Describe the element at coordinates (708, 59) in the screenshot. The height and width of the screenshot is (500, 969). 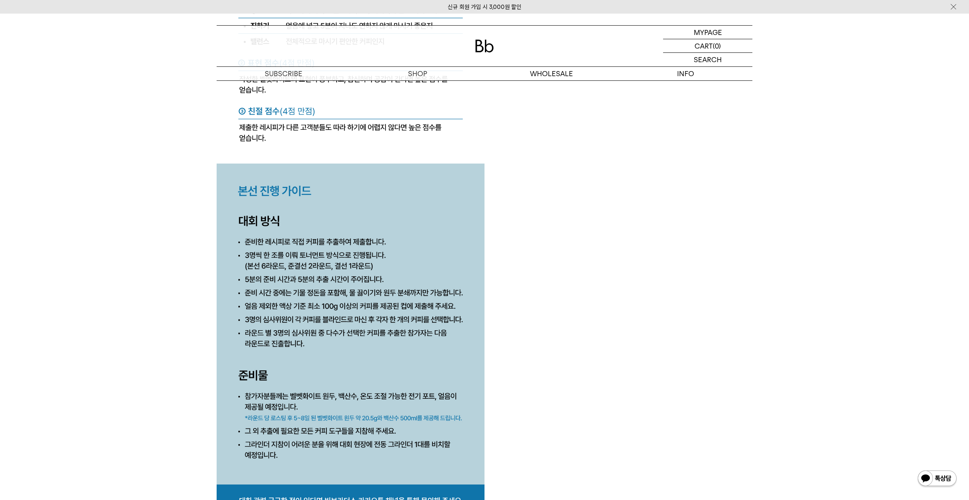
I see `p: SEARCH` at that location.